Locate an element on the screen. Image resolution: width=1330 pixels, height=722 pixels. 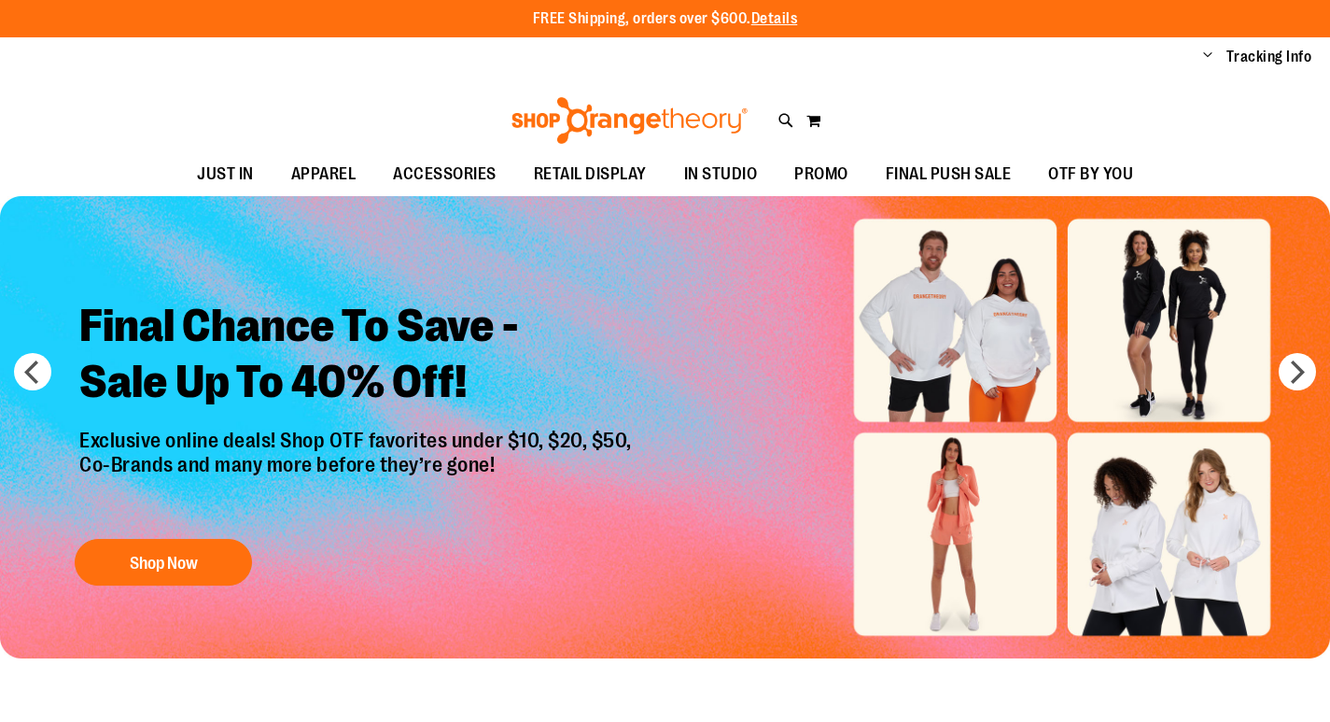
p: Exclusive online deals! Shop OTF favorites under $10, $20, $50, Co-Brands and many more before th... is located at coordinates (358, 474).